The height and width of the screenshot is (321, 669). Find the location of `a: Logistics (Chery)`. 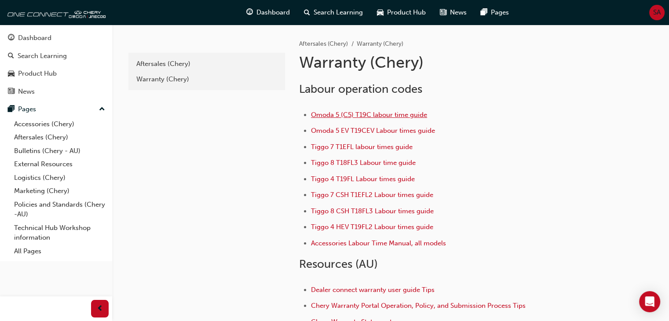

a: Logistics (Chery) is located at coordinates (59, 178).